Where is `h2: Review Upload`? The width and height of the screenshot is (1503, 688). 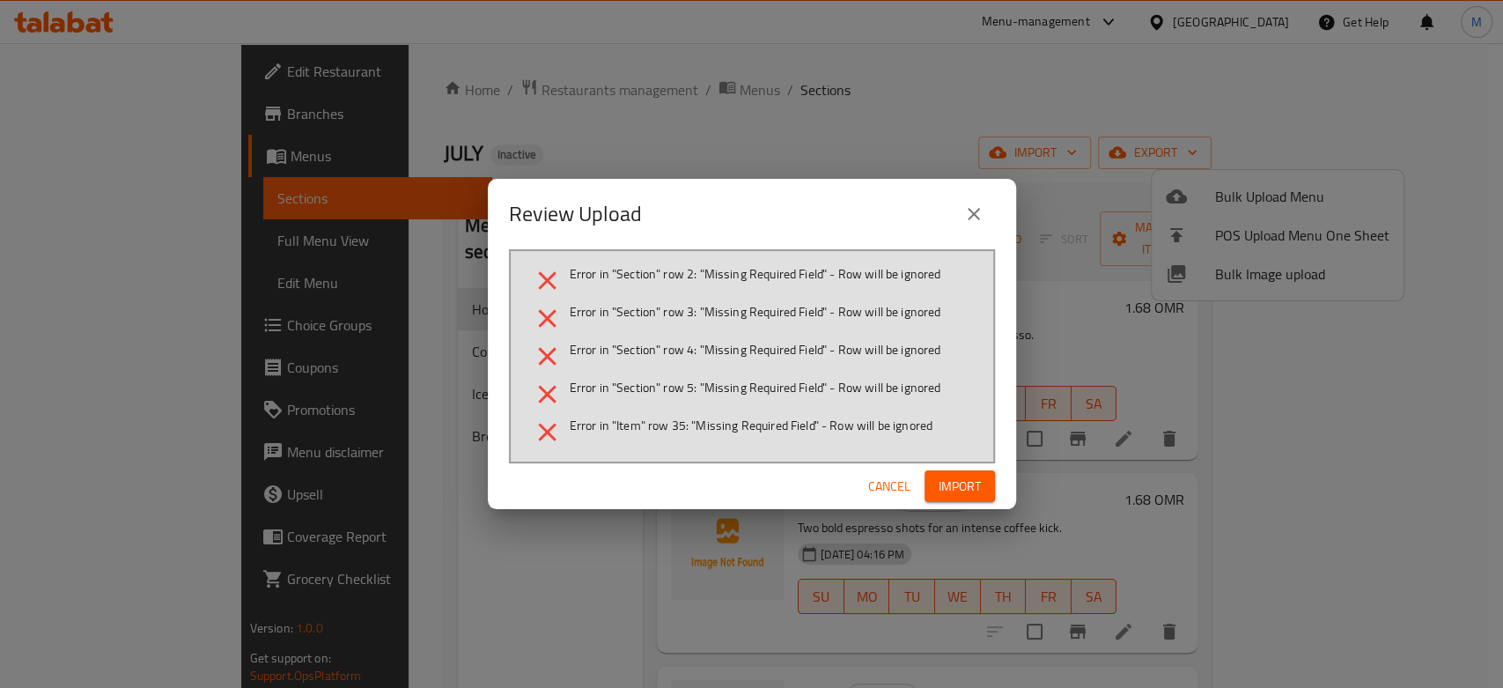
h2: Review Upload is located at coordinates (575, 214).